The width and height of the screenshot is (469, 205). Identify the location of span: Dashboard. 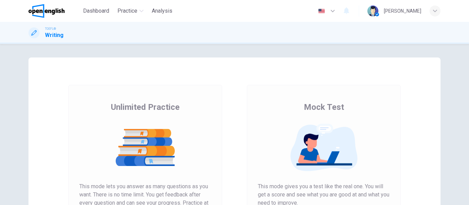
(96, 11).